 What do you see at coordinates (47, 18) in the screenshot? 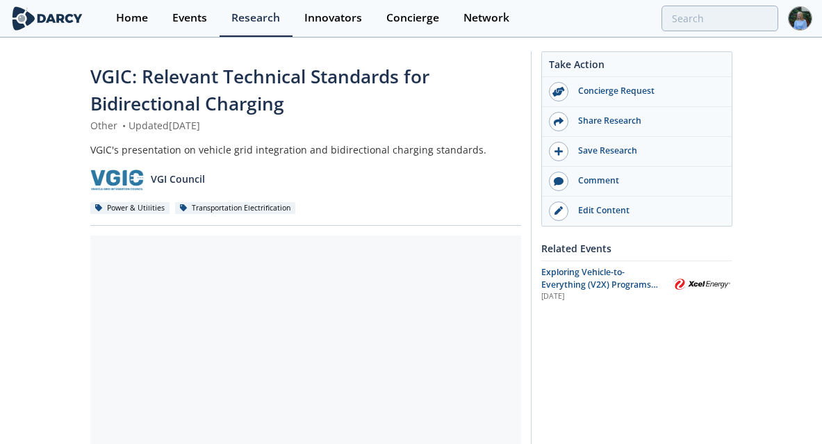
I see `img: logo-wide.svg` at bounding box center [47, 18].